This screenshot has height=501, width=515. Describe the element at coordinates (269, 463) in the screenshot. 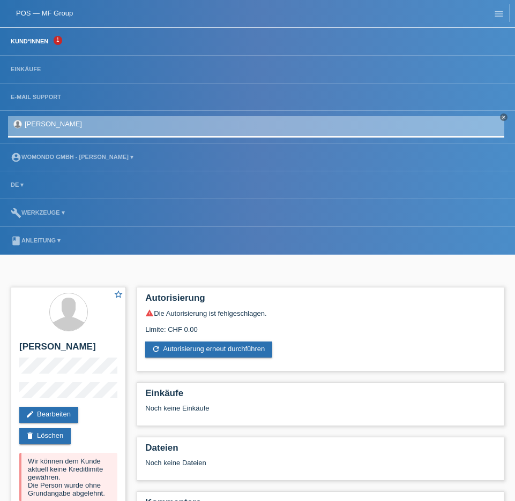

I see `div: Noch keine Dateien` at that location.